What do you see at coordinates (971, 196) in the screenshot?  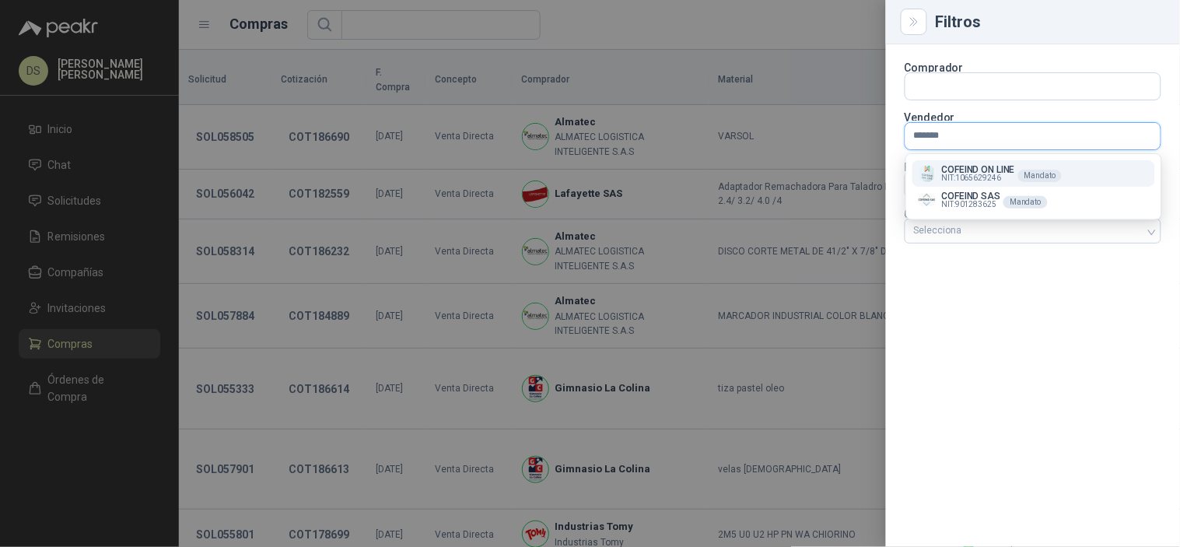 I see `p: COFEIND SAS` at bounding box center [971, 196].